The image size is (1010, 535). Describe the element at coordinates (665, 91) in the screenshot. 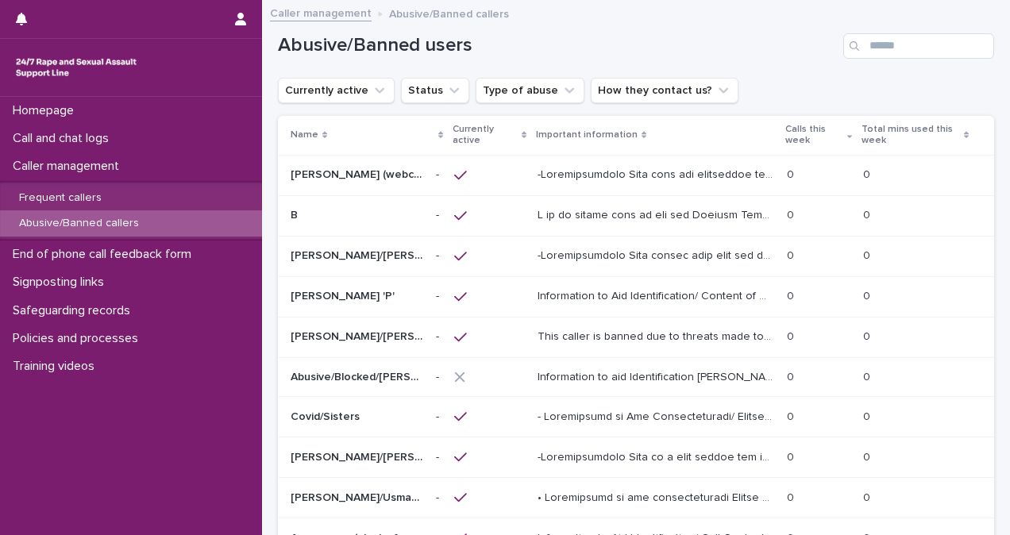

I see `button: How they contact us?` at that location.